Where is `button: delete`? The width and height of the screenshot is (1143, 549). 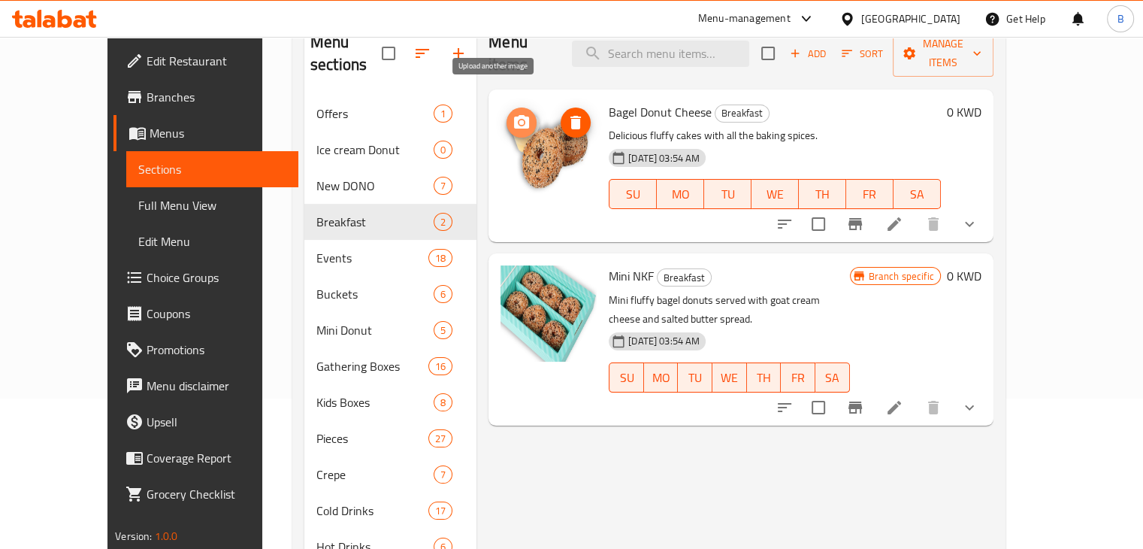
button: delete is located at coordinates (934, 224).